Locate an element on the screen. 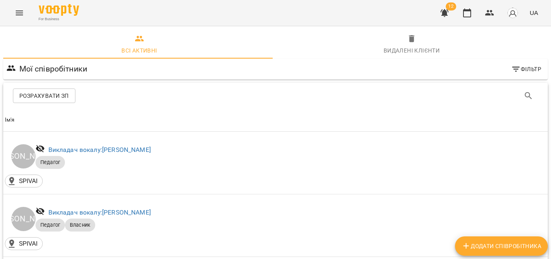 Image resolution: width=551 pixels, height=259 pixels. div: Ім'я is located at coordinates (10, 120).